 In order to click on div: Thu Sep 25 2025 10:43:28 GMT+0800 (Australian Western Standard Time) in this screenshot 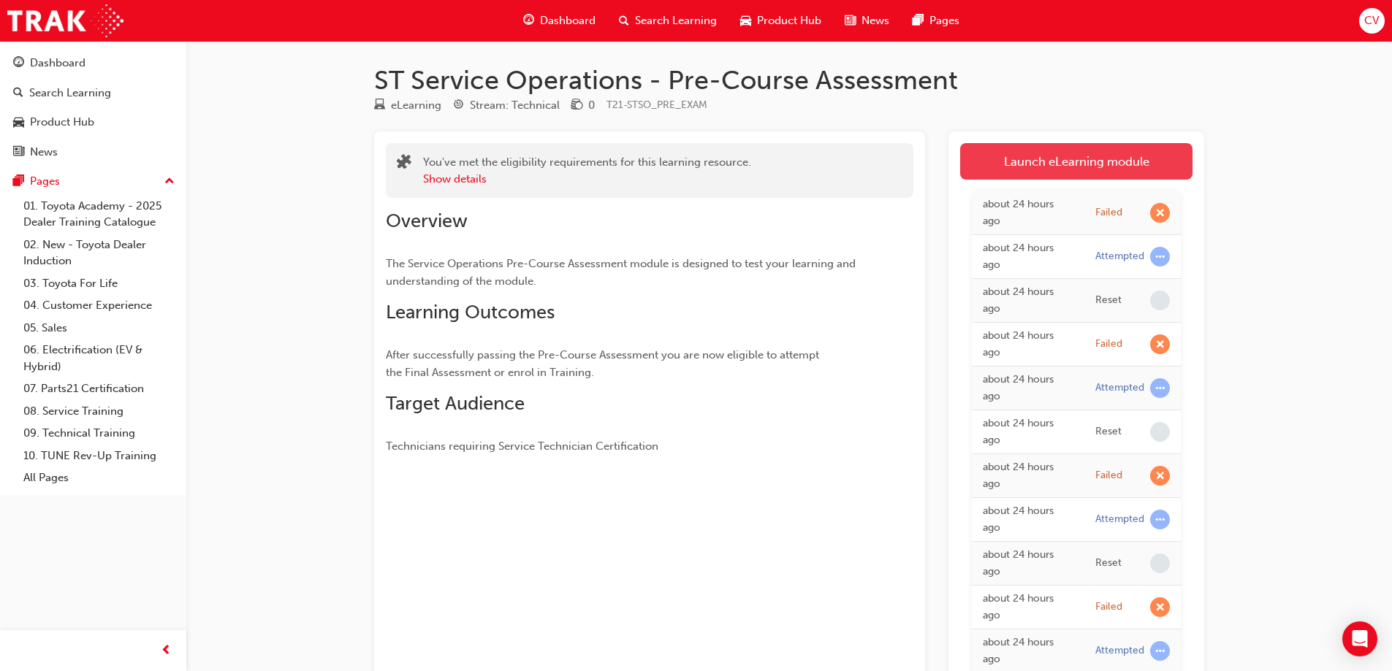, I will do `click(1028, 519)`.